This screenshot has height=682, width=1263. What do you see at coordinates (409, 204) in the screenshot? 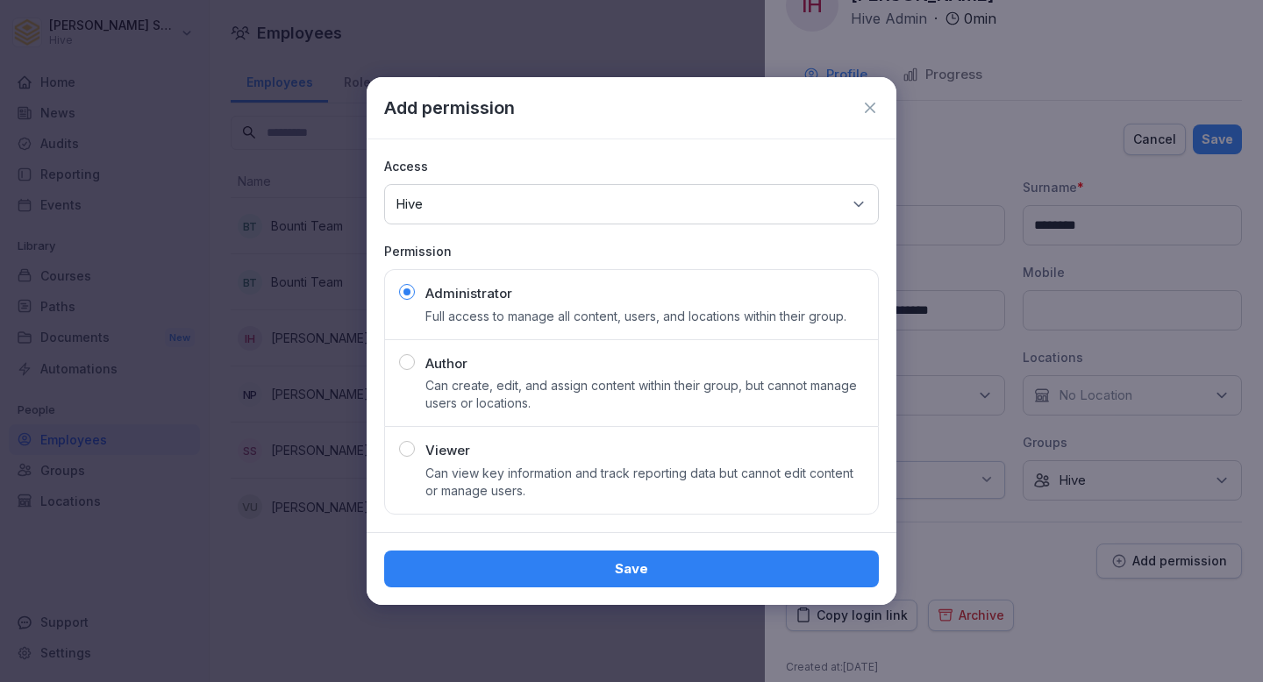
I see `p: Hive` at bounding box center [409, 204].